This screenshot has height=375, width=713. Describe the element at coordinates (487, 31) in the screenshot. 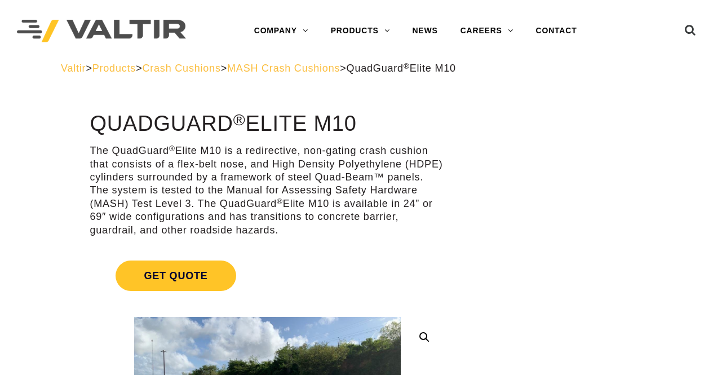

I see `a: CAREERS` at that location.